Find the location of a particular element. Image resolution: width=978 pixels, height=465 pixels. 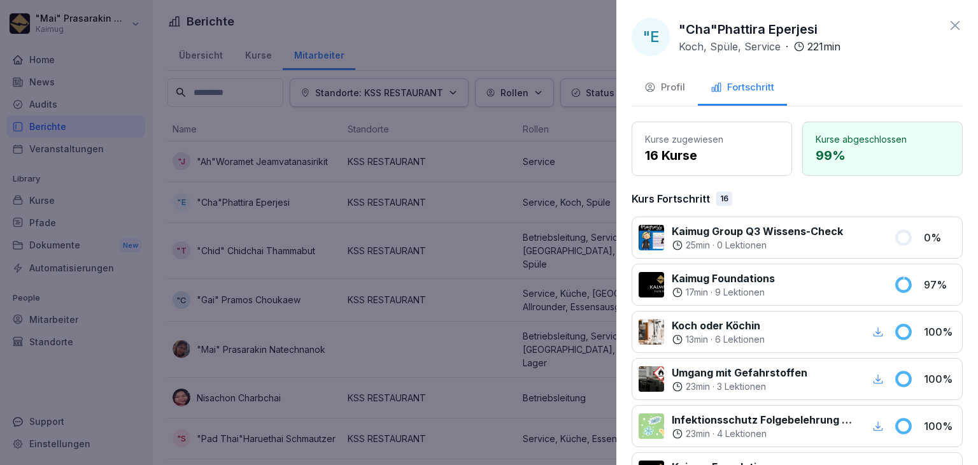

p: 17 min is located at coordinates (697, 292).